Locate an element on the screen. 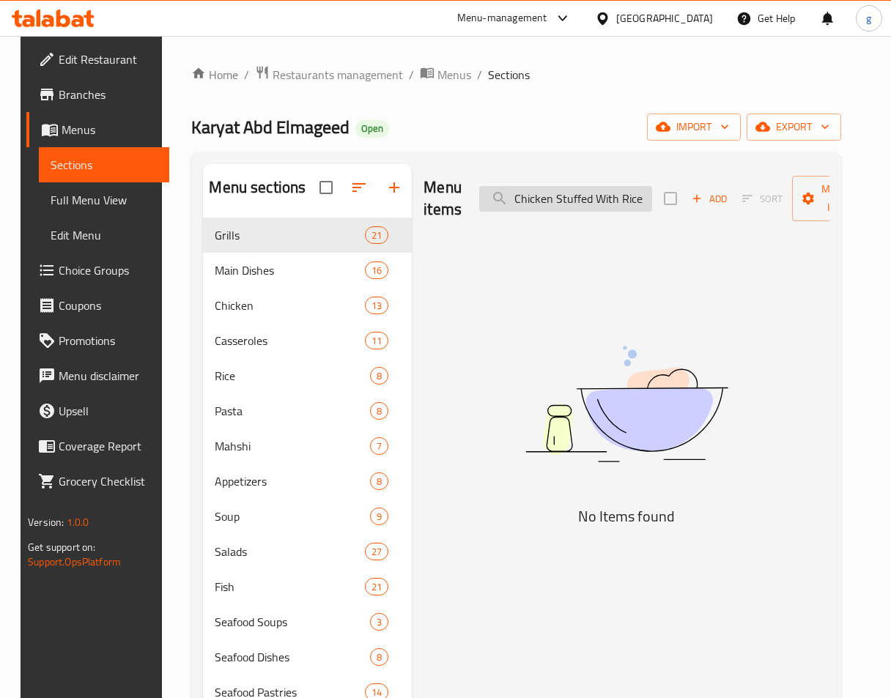  h2: Menu items is located at coordinates (443, 199).